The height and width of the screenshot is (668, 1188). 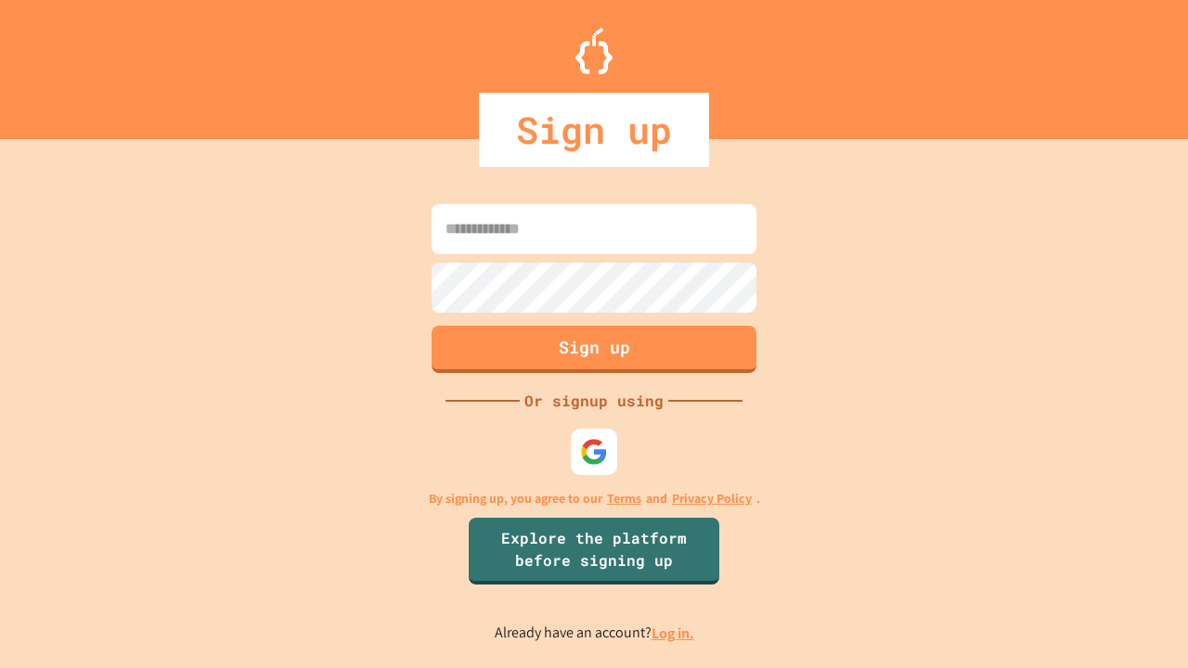 I want to click on button: Sign up, so click(x=594, y=349).